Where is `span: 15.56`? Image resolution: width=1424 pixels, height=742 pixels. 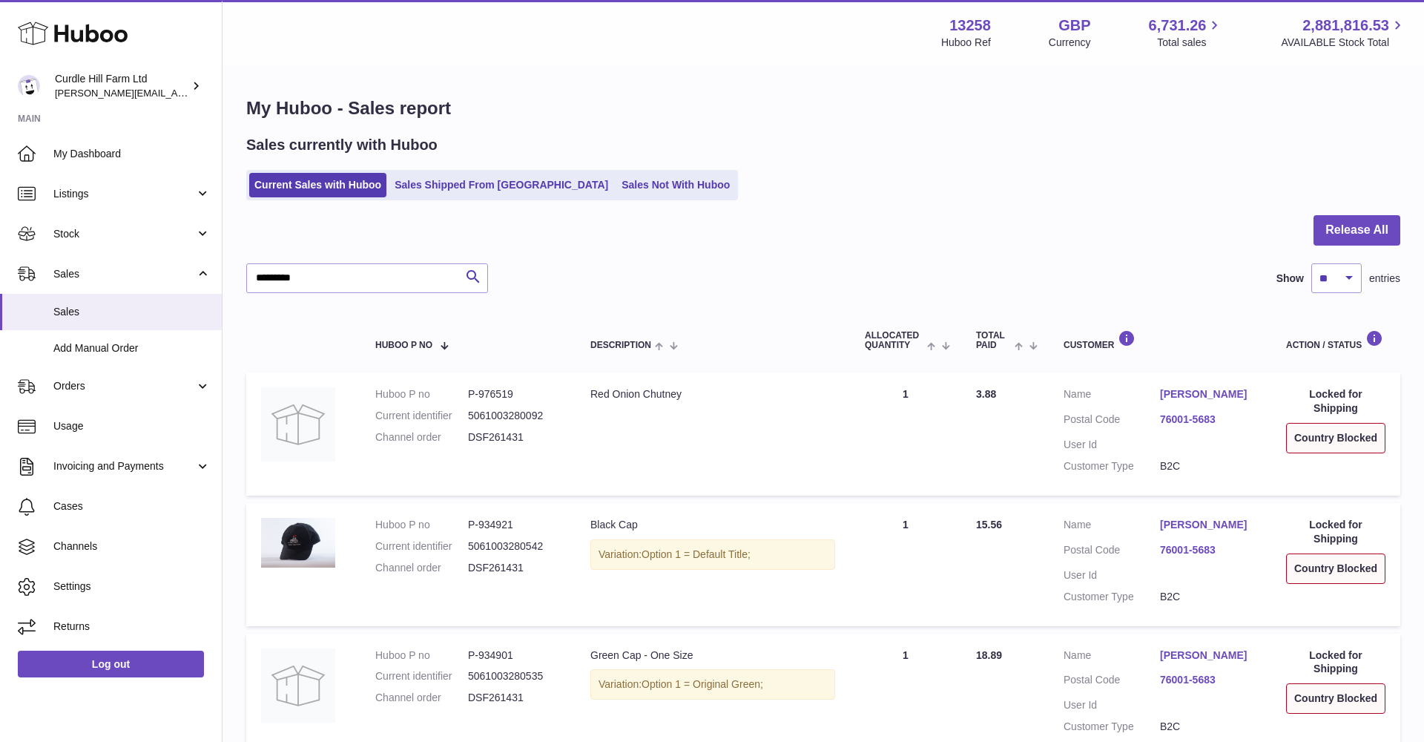 span: 15.56 is located at coordinates (989, 524).